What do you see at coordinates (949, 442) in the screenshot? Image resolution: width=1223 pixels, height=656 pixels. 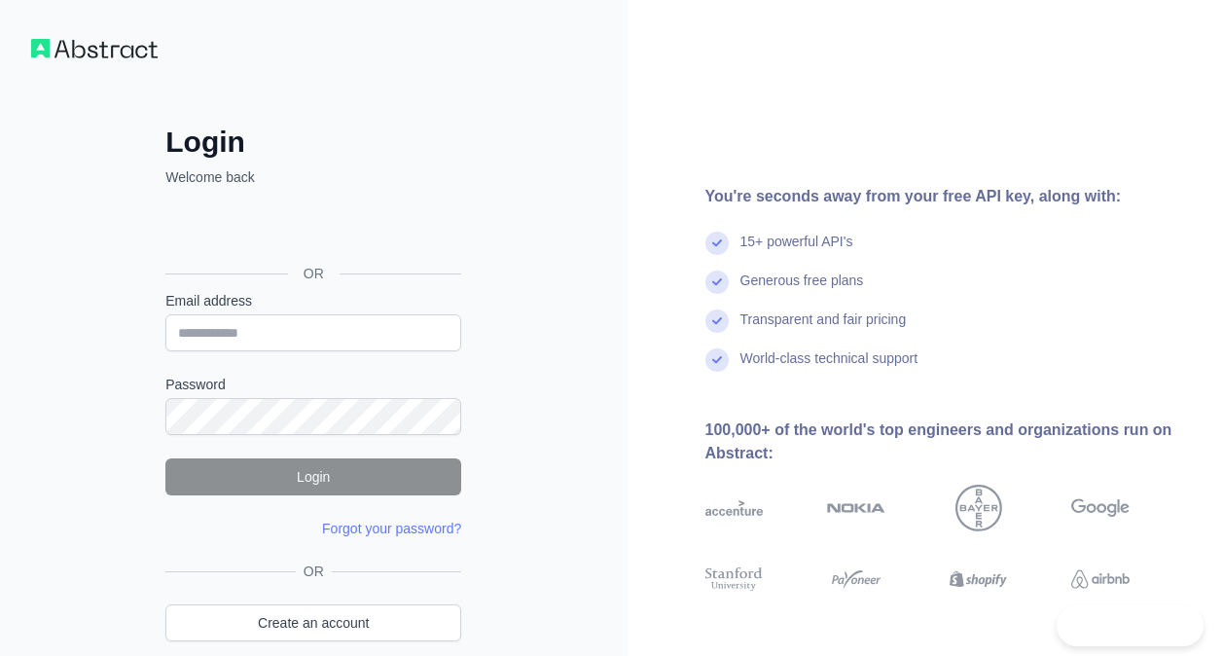 I see `div: 100,000+ of the world's top engineers and organizations run on Abstract:` at bounding box center [949, 442].